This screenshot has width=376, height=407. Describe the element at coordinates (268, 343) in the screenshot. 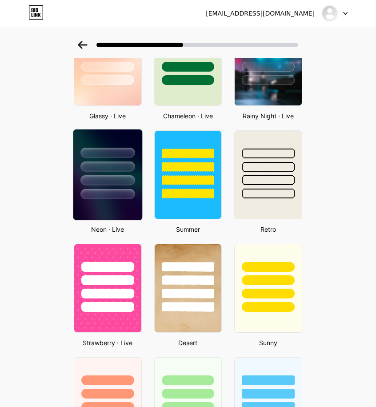

I see `div: Sunny` at that location.